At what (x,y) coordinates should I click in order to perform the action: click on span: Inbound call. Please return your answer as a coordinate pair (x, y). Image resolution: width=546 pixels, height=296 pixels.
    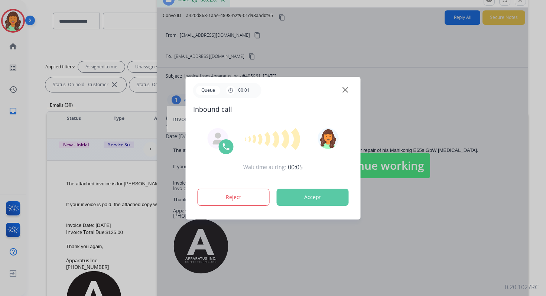
    Looking at the image, I should click on (273, 109).